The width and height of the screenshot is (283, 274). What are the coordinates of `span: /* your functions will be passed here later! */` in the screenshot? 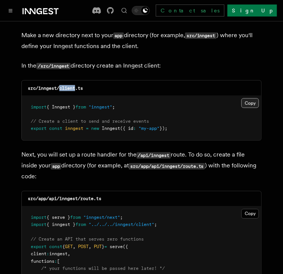 It's located at (103, 269).